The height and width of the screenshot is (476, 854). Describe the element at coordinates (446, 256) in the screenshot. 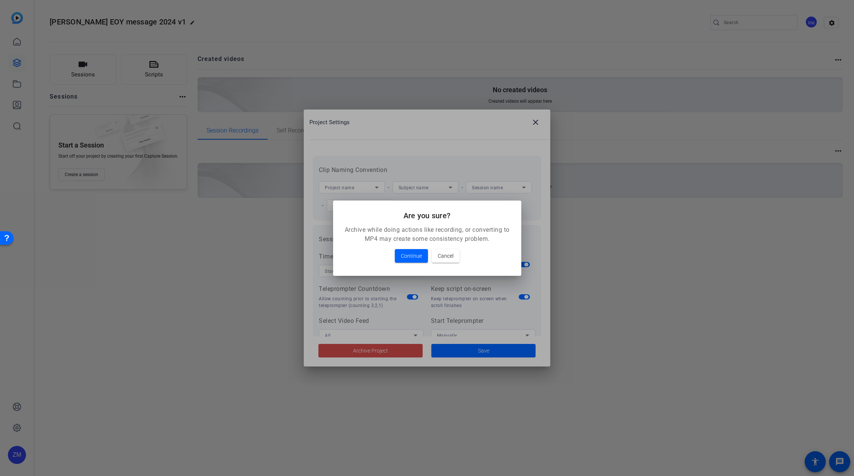

I see `button: Cancel` at that location.